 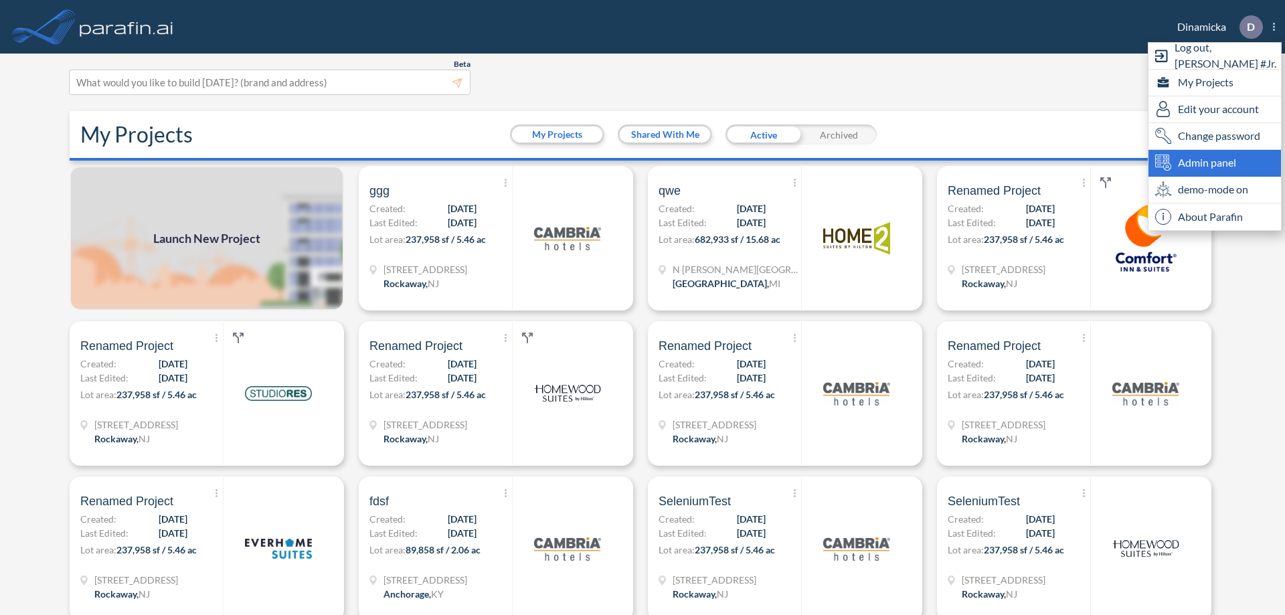 I want to click on div: Grand Rapids, MI, so click(x=726, y=283).